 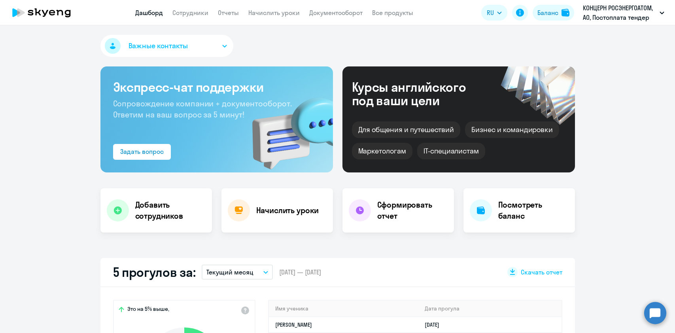 I want to click on div: Курсы английского под ваши цели, so click(x=419, y=94).